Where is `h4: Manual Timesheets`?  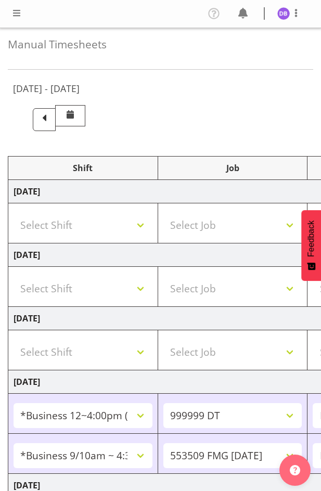 h4: Manual Timesheets is located at coordinates (160, 44).